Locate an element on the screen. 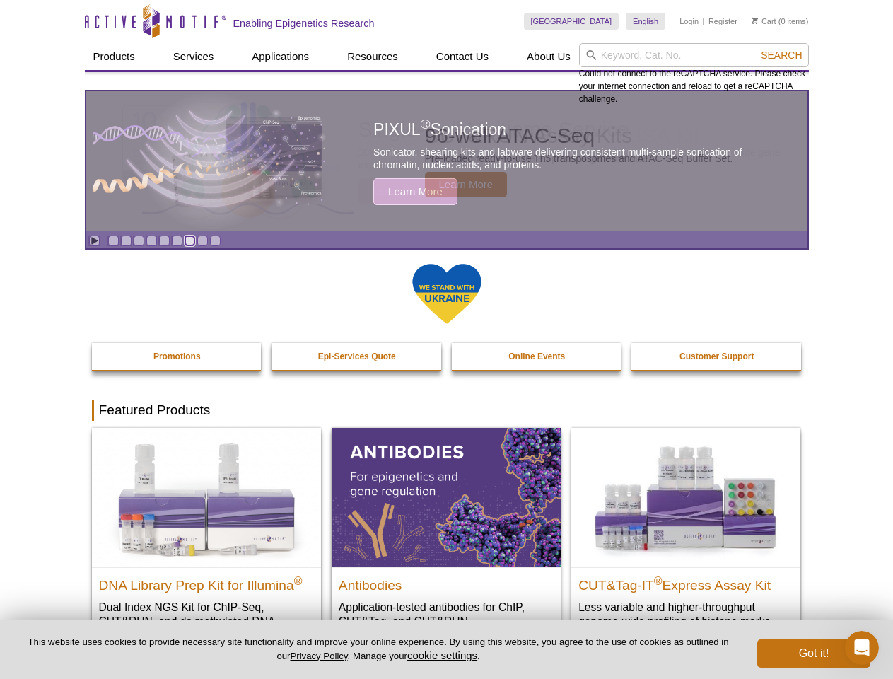 The height and width of the screenshot is (679, 893). img: All Antibodies is located at coordinates (446, 497).